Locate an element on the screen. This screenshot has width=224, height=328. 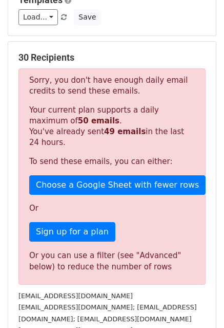
p: Or is located at coordinates (112, 208).